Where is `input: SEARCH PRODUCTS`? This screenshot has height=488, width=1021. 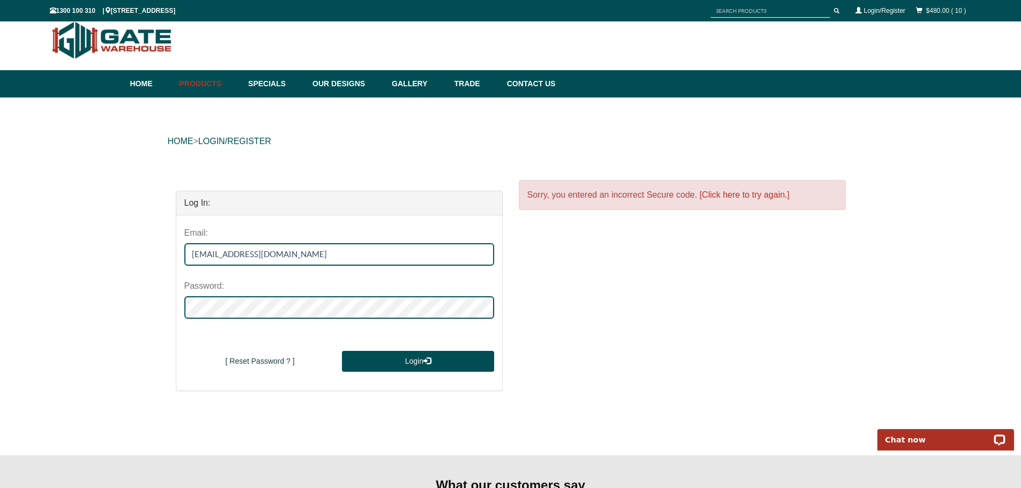
input: SEARCH PRODUCTS is located at coordinates (770, 11).